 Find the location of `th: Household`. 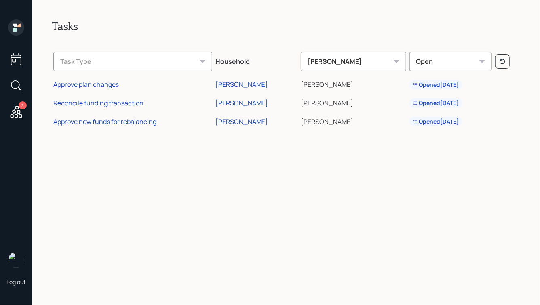

th: Household is located at coordinates (256, 60).